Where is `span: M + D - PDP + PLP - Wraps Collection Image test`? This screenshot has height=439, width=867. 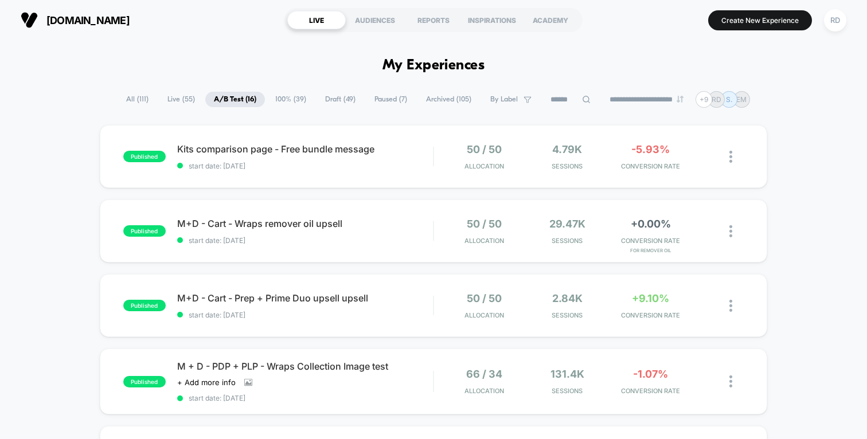
span: M + D - PDP + PLP - Wraps Collection Image test is located at coordinates (305, 366).